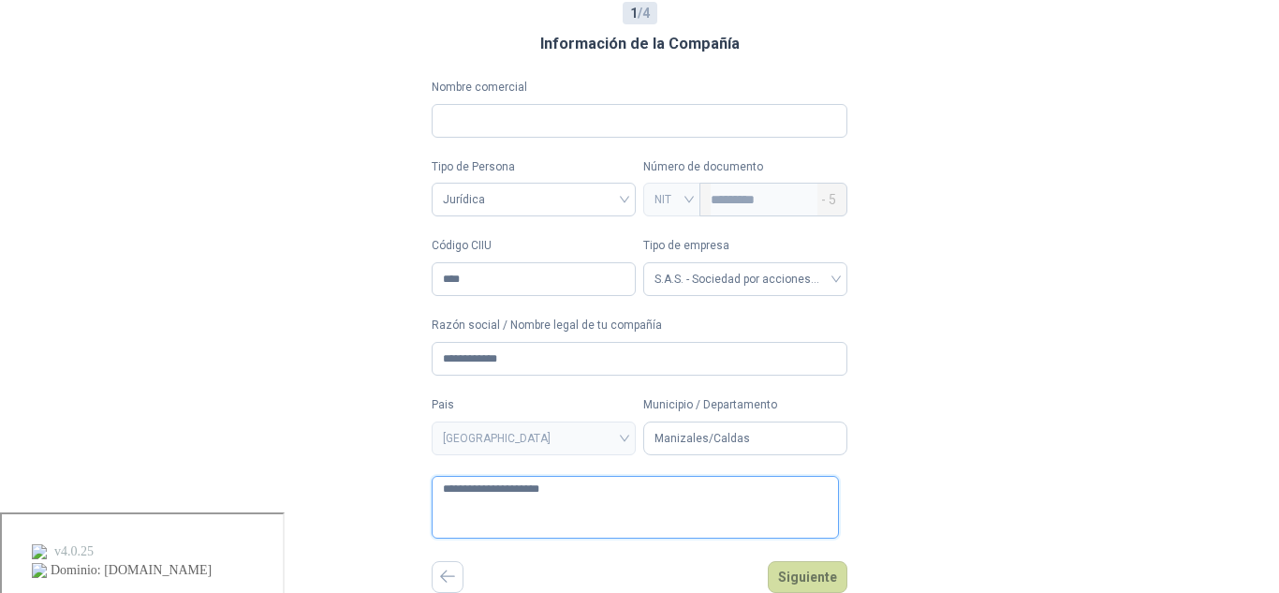 The image size is (1279, 593). What do you see at coordinates (207, 116) in the screenshot?
I see `img: tab_keywords_by_traffic_grey.svg` at bounding box center [207, 116].